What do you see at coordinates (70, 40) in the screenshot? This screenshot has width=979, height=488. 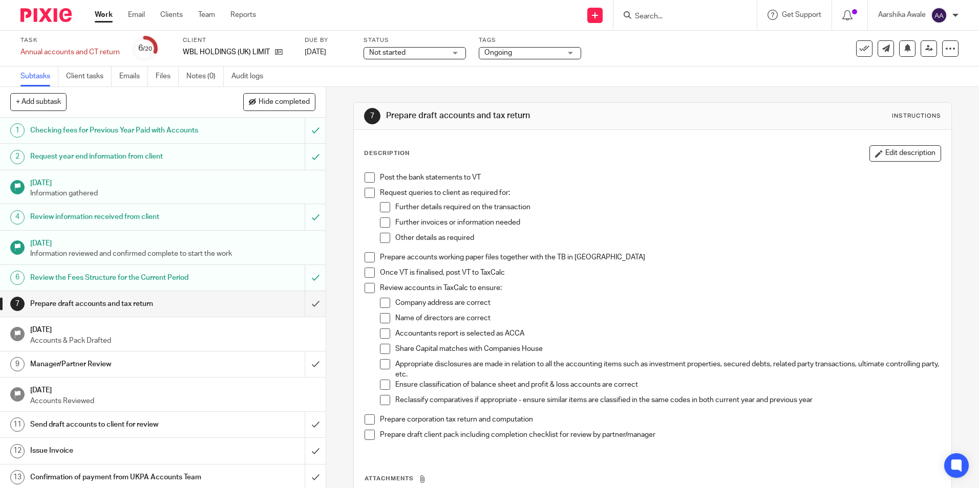 I see `label: Task` at bounding box center [70, 40].